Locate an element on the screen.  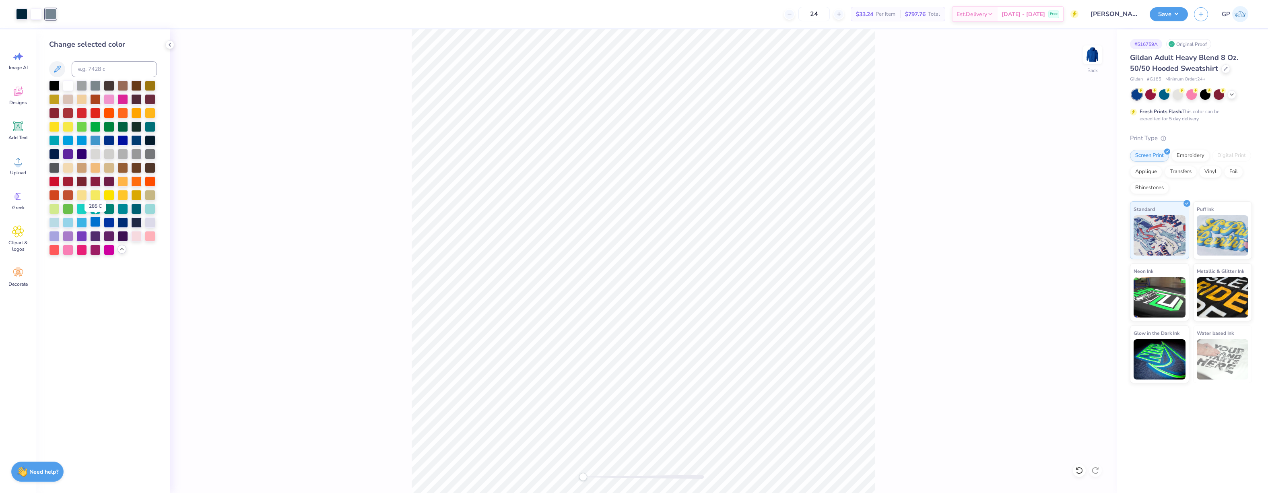
span: Gildan is located at coordinates (1136, 79).